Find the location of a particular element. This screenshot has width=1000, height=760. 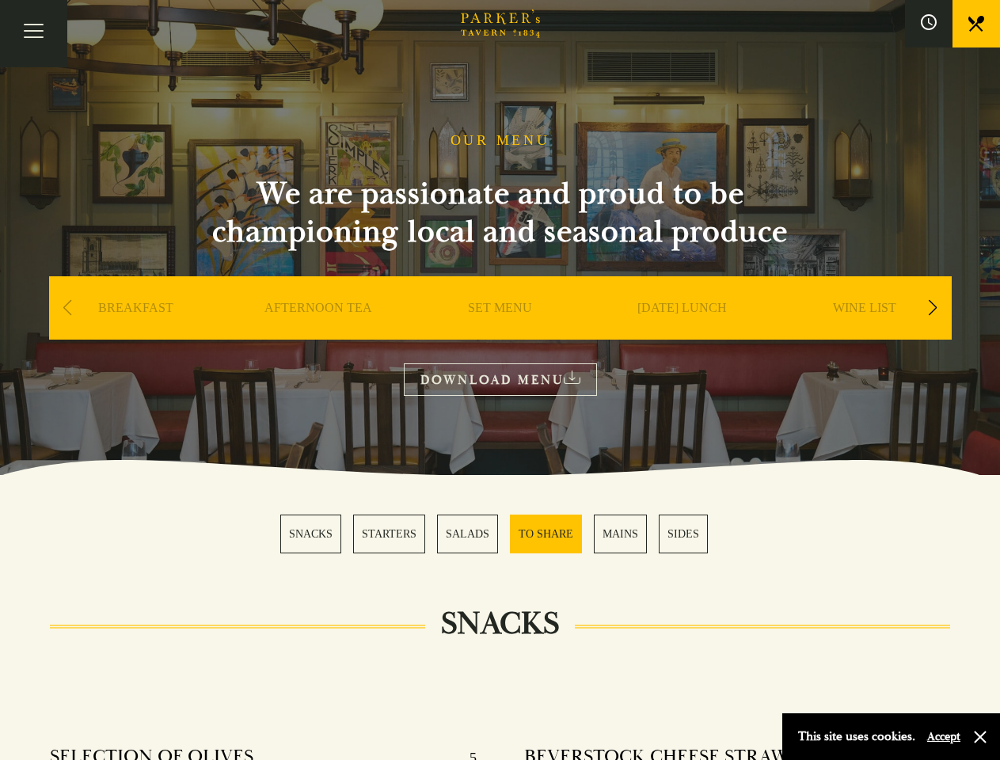

a: DOWNLOAD MENU is located at coordinates (500, 379).